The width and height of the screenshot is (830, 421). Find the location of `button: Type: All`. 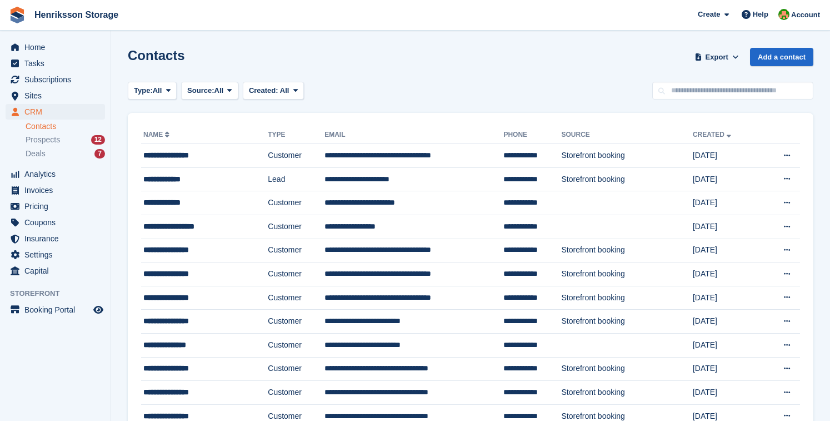

button: Type: All is located at coordinates (152, 91).